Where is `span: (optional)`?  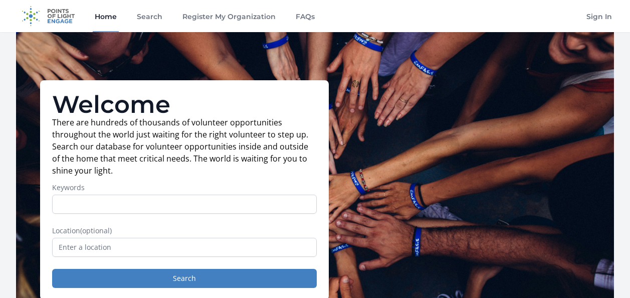 span: (optional) is located at coordinates (96, 230).